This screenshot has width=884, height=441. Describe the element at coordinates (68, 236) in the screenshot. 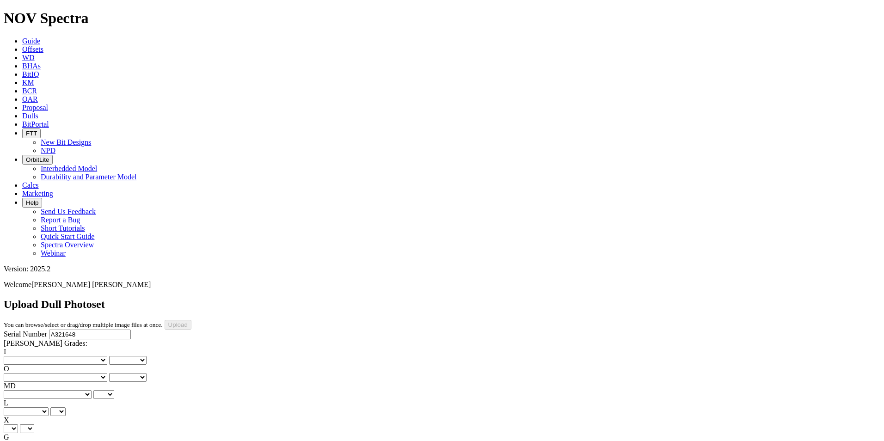

I see `a: Quick Start Guide` at that location.